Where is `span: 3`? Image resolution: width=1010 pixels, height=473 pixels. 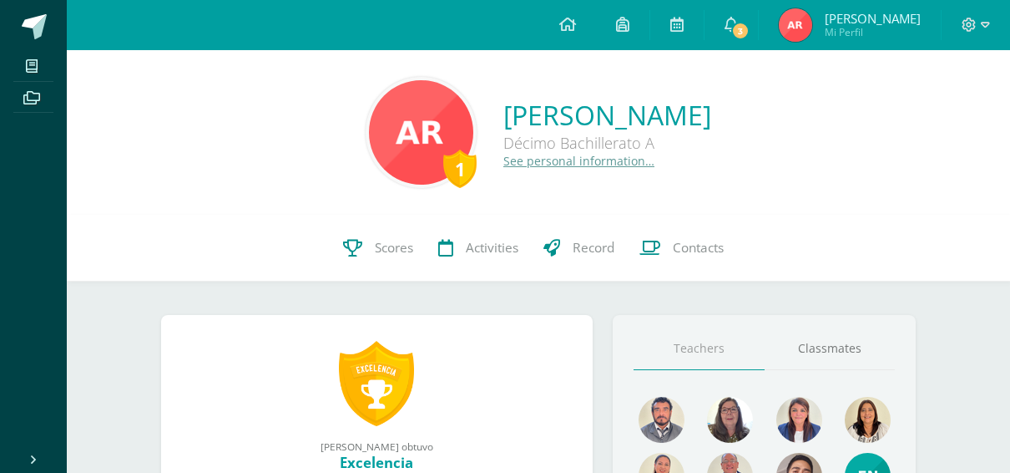 span: 3 is located at coordinates (741, 31).